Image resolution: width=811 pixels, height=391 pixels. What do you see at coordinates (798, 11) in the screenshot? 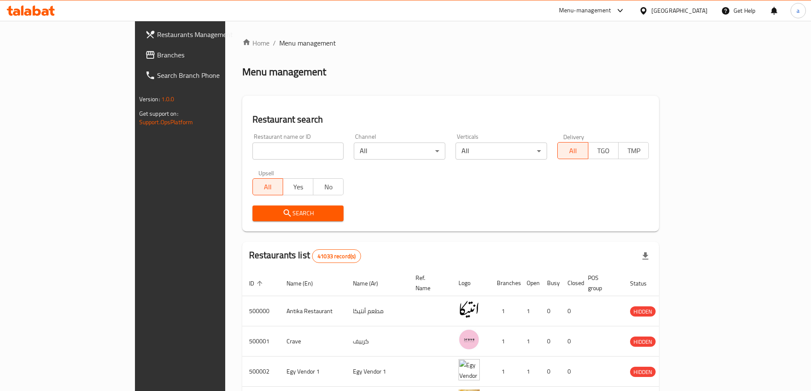
I see `span: a` at bounding box center [798, 11].